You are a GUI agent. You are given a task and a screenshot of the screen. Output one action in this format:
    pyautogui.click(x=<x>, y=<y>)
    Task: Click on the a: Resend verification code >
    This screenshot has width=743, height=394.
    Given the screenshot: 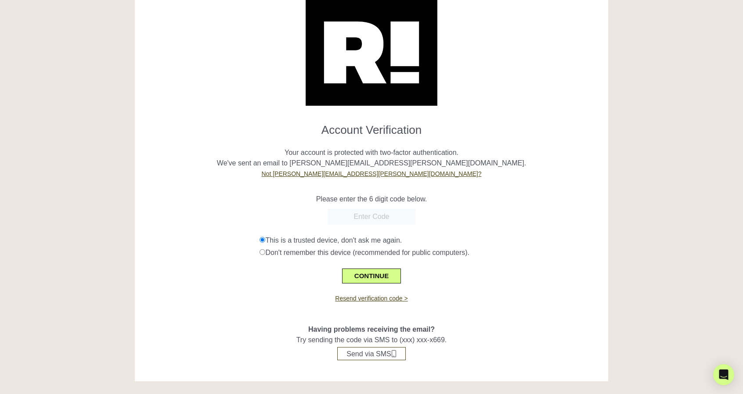 What is the action you would take?
    pyautogui.click(x=371, y=299)
    